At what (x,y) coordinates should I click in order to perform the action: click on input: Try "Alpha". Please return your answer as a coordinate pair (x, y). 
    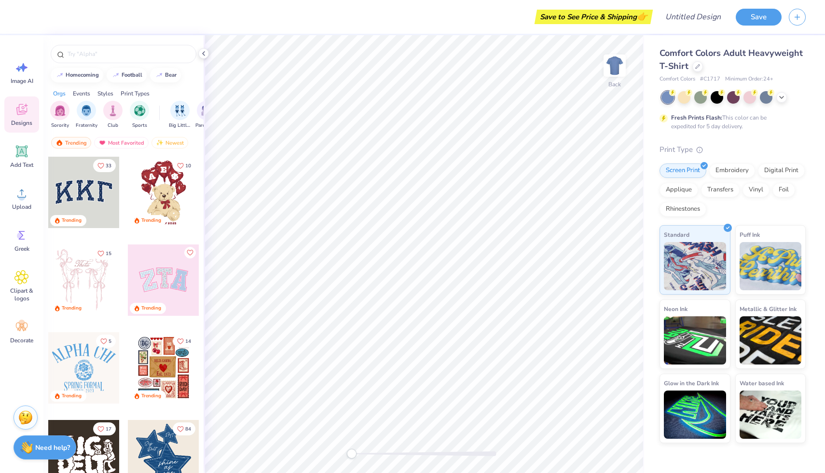
    Looking at the image, I should click on (128, 54).